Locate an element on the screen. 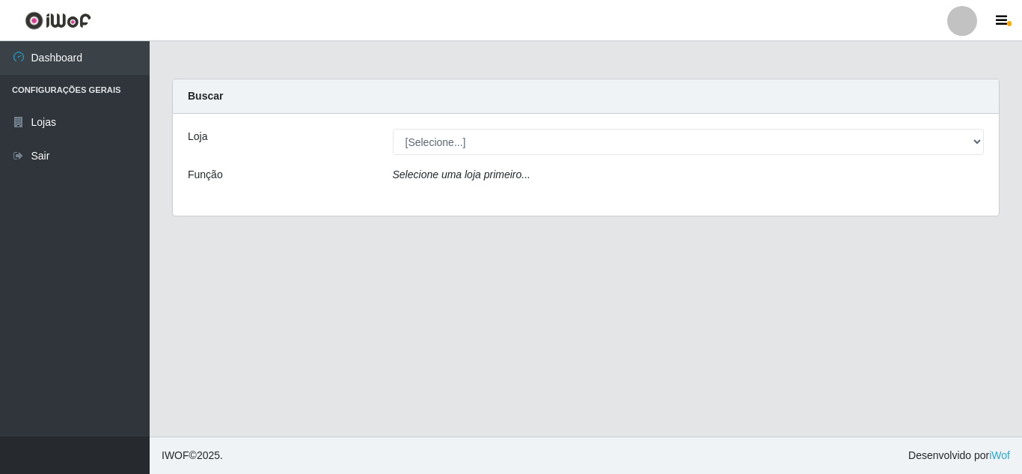 Image resolution: width=1022 pixels, height=474 pixels. span: IWOF is located at coordinates (175, 455).